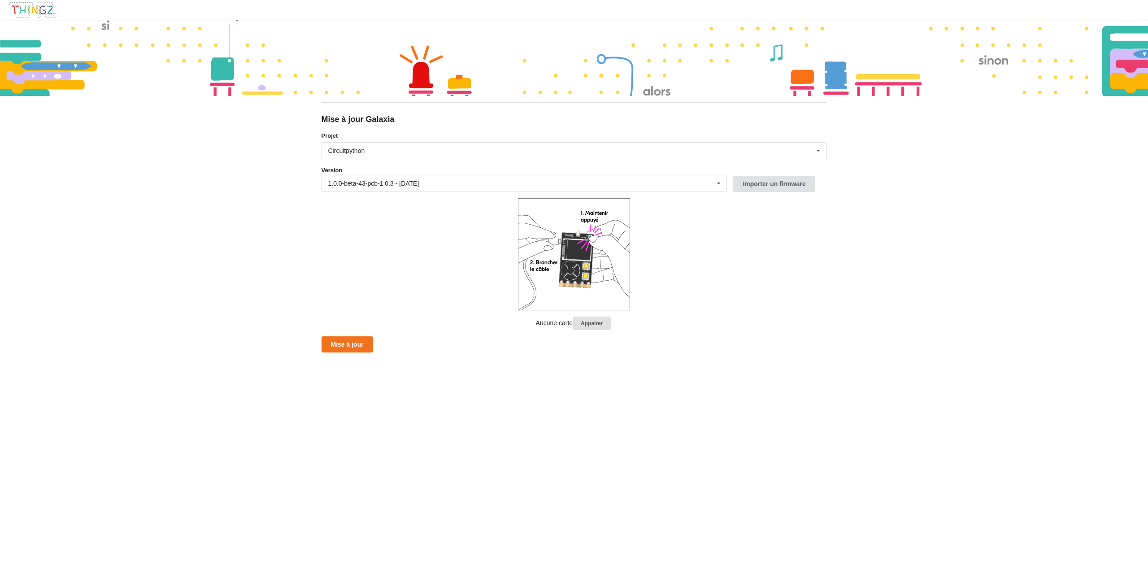 The width and height of the screenshot is (1148, 570). Describe the element at coordinates (347, 344) in the screenshot. I see `button: Mise à jour` at that location.